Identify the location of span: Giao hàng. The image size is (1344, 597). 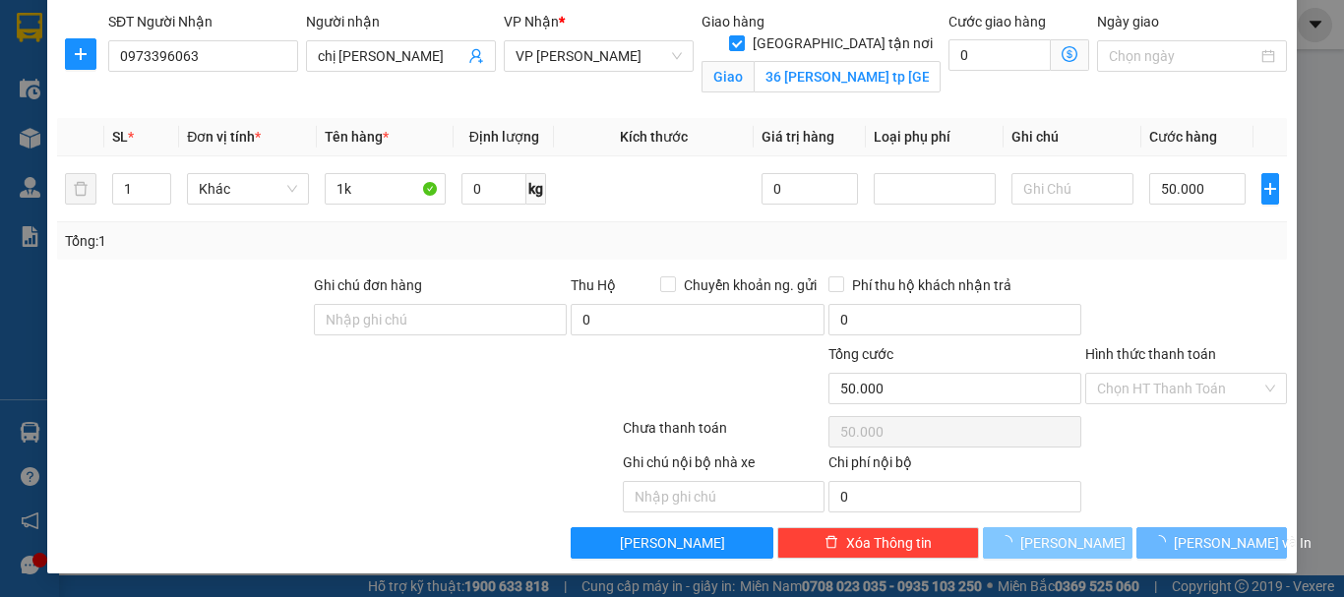
(733, 22).